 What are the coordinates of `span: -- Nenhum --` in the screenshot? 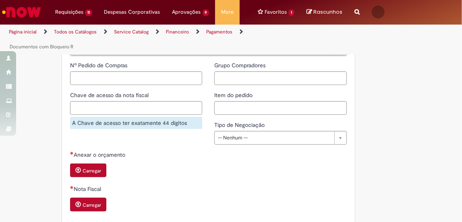 It's located at (274, 138).